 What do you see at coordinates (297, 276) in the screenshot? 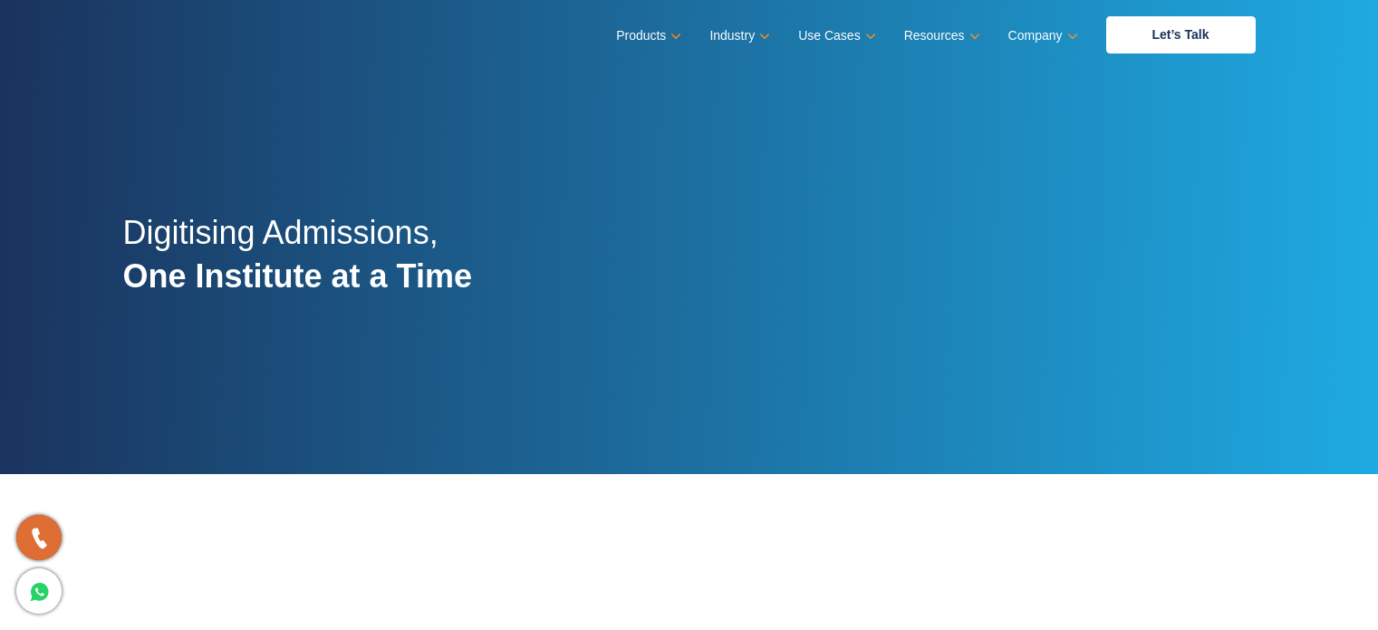
I see `strong: One Institute at a Time` at bounding box center [297, 276].